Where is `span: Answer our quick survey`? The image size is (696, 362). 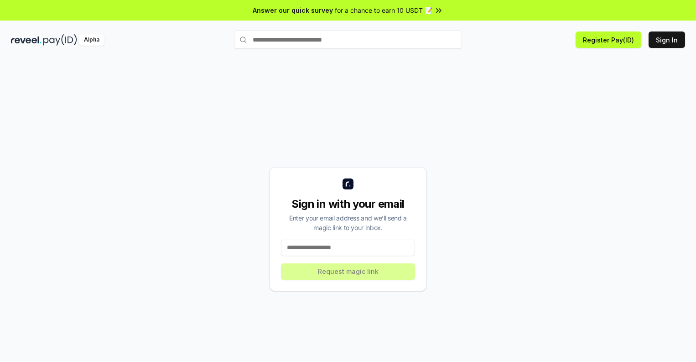 span: Answer our quick survey is located at coordinates (293, 10).